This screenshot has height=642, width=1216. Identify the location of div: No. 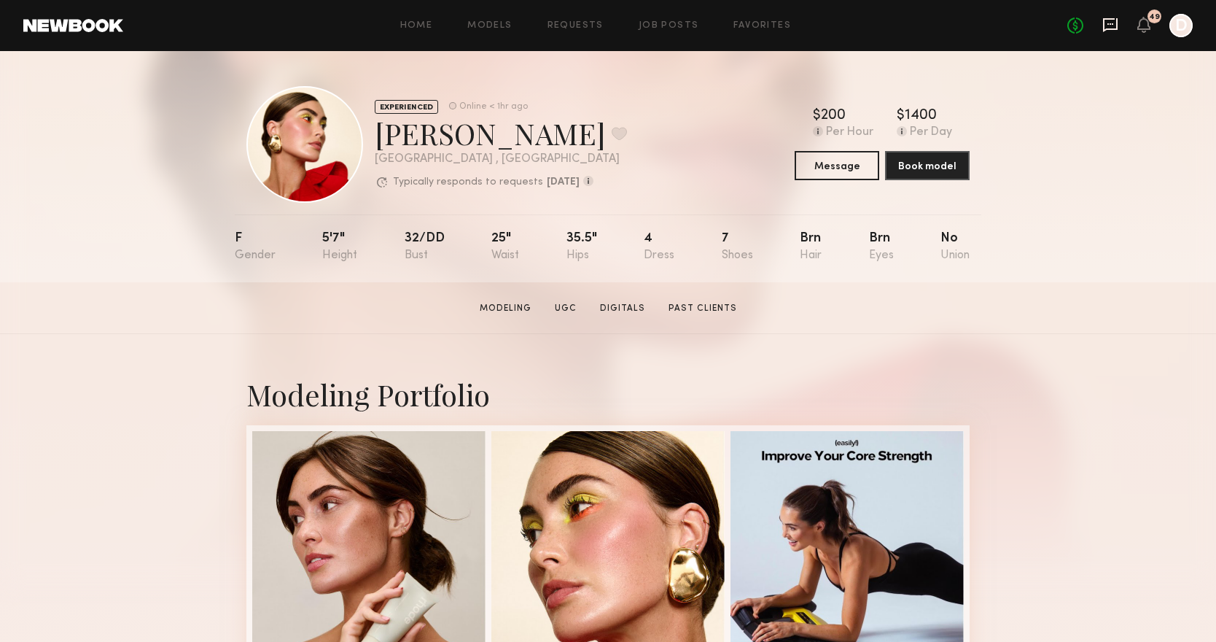
(955, 246).